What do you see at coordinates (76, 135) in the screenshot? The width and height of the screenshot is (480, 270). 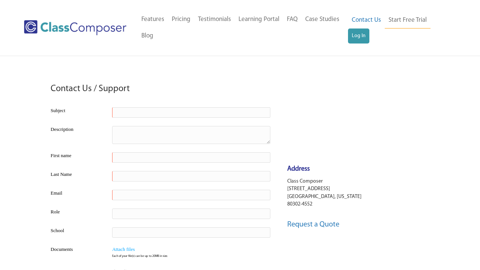 I see `td: Description` at bounding box center [76, 135].